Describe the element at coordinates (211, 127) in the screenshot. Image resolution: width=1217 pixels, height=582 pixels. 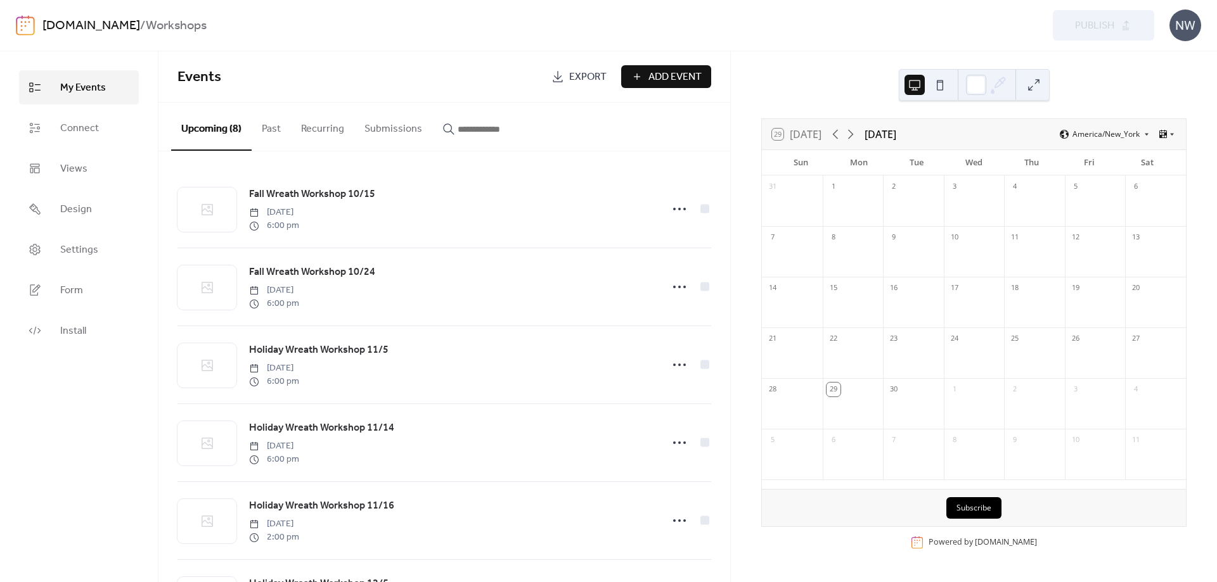
I see `button: Upcoming (8)` at that location.